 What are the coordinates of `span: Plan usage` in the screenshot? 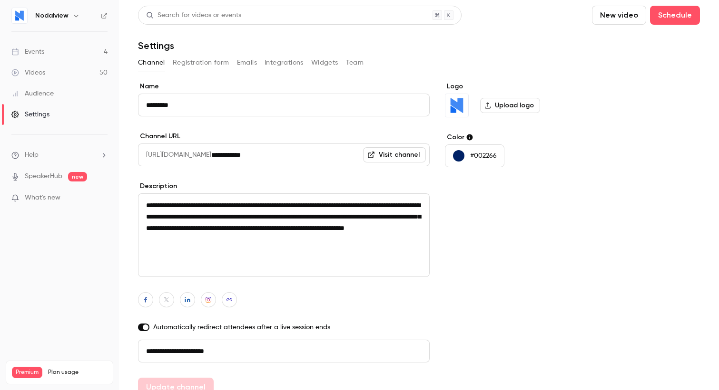 It's located at (78, 373).